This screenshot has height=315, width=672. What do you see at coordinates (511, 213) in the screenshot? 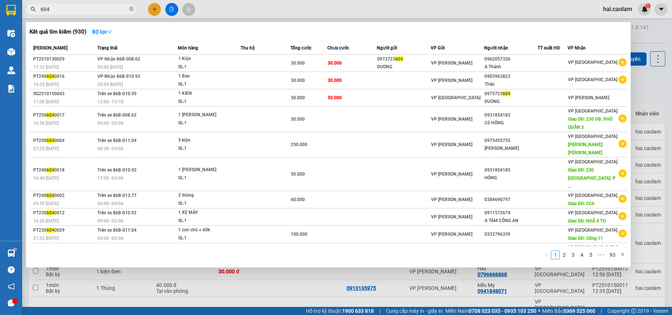
I see `div: 0911572674` at bounding box center [511, 213].